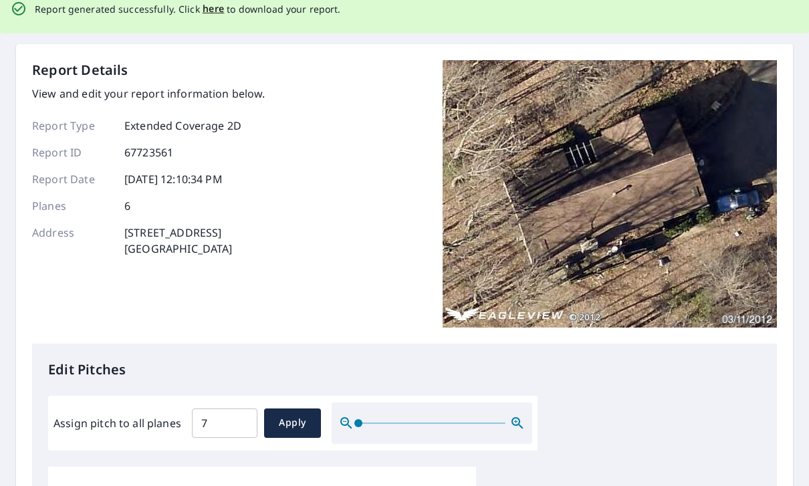 The width and height of the screenshot is (809, 486). What do you see at coordinates (292, 423) in the screenshot?
I see `button: Apply` at bounding box center [292, 423].